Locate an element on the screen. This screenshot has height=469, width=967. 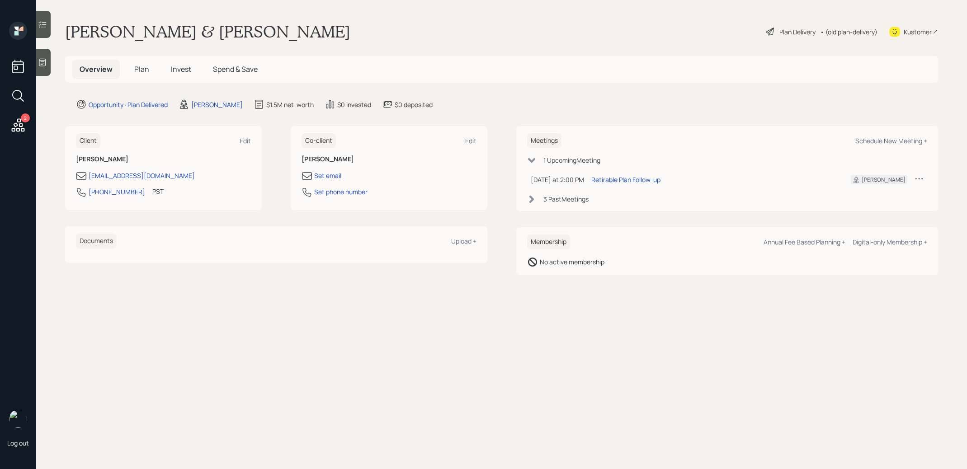
div: $0 deposited is located at coordinates (414, 104).